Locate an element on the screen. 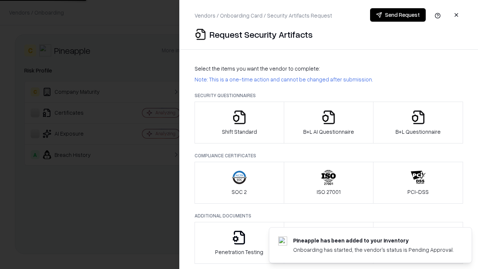 The height and width of the screenshot is (269, 478). p: Penetration Testing is located at coordinates (239, 252).